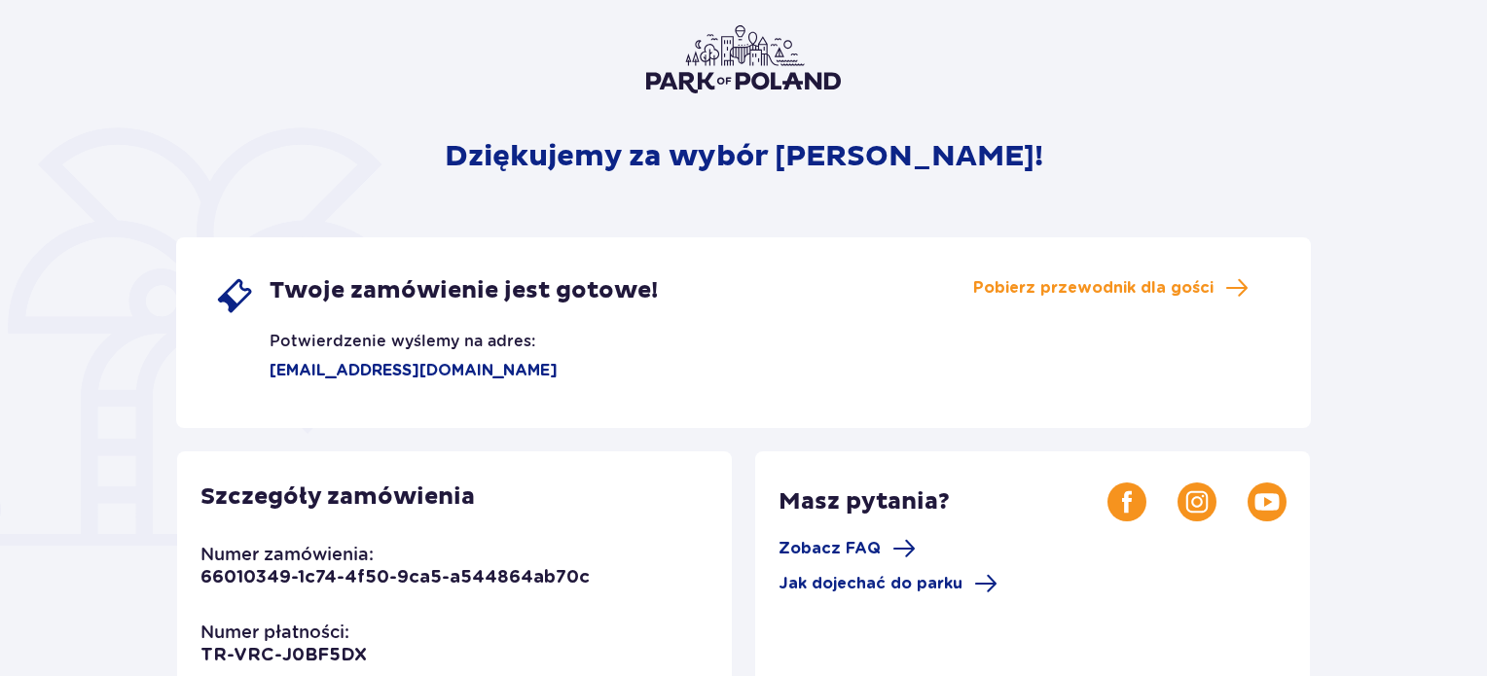  I want to click on span: Pobierz przewodnik dla gości, so click(1093, 288).